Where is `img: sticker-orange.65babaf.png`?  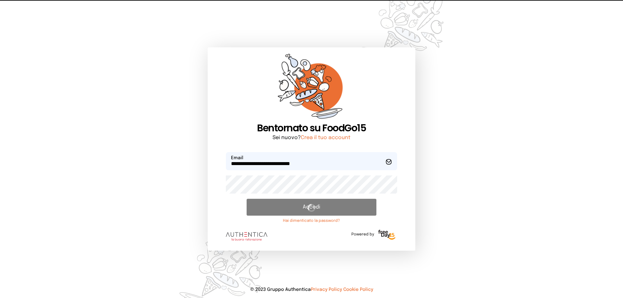
img: sticker-orange.65babaf.png is located at coordinates (311, 88).